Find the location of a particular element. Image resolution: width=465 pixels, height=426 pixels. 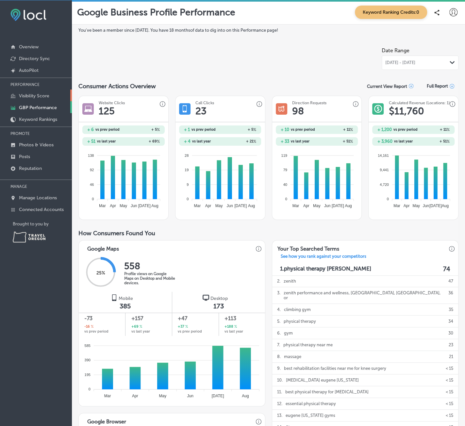

p: Brought to you by is located at coordinates (42, 224).